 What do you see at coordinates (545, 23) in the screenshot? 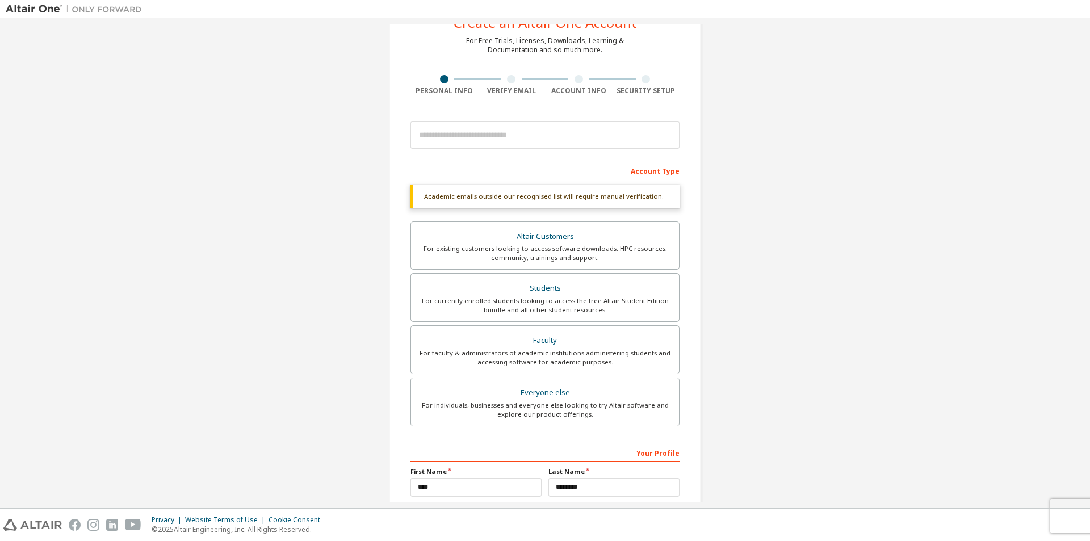
I see `div: Create an Altair One Account` at bounding box center [545, 23].